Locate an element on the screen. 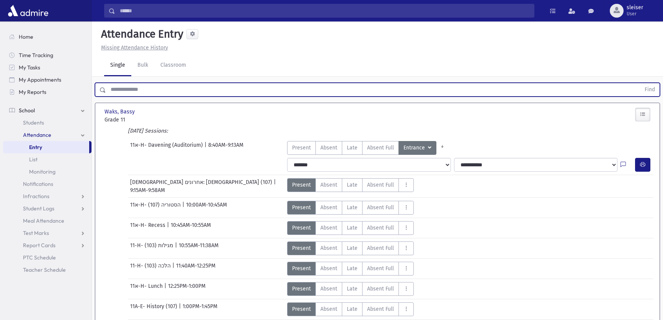 This screenshot has width=663, height=320. span: 9:15AM-9:58AM is located at coordinates (147, 190).